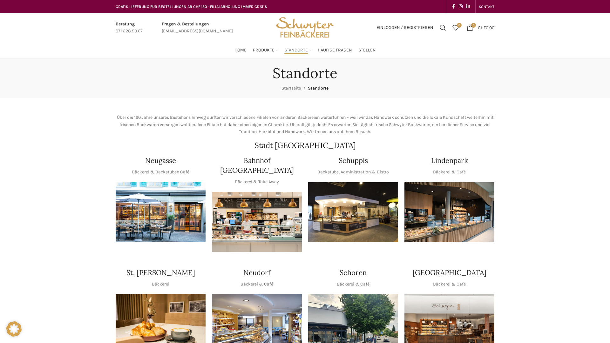 The width and height of the screenshot is (610, 343). I want to click on a: Produkte, so click(265, 50).